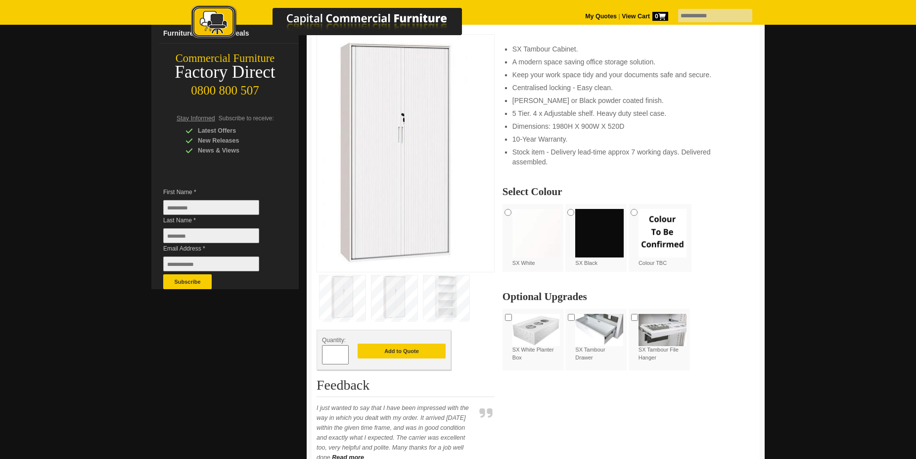  I want to click on label: SX White Planter Box, so click(536, 337).